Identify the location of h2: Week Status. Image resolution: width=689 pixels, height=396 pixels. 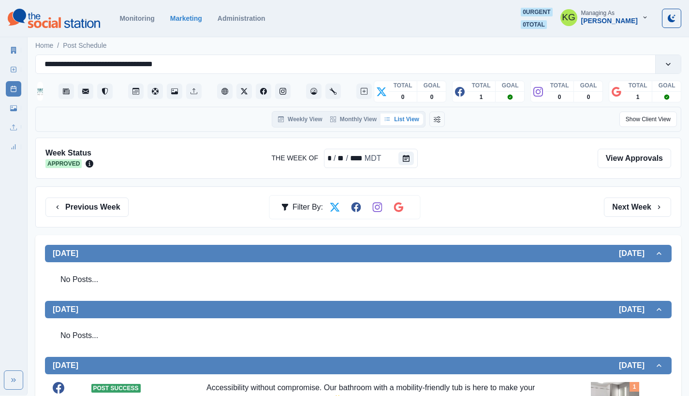
(69, 153).